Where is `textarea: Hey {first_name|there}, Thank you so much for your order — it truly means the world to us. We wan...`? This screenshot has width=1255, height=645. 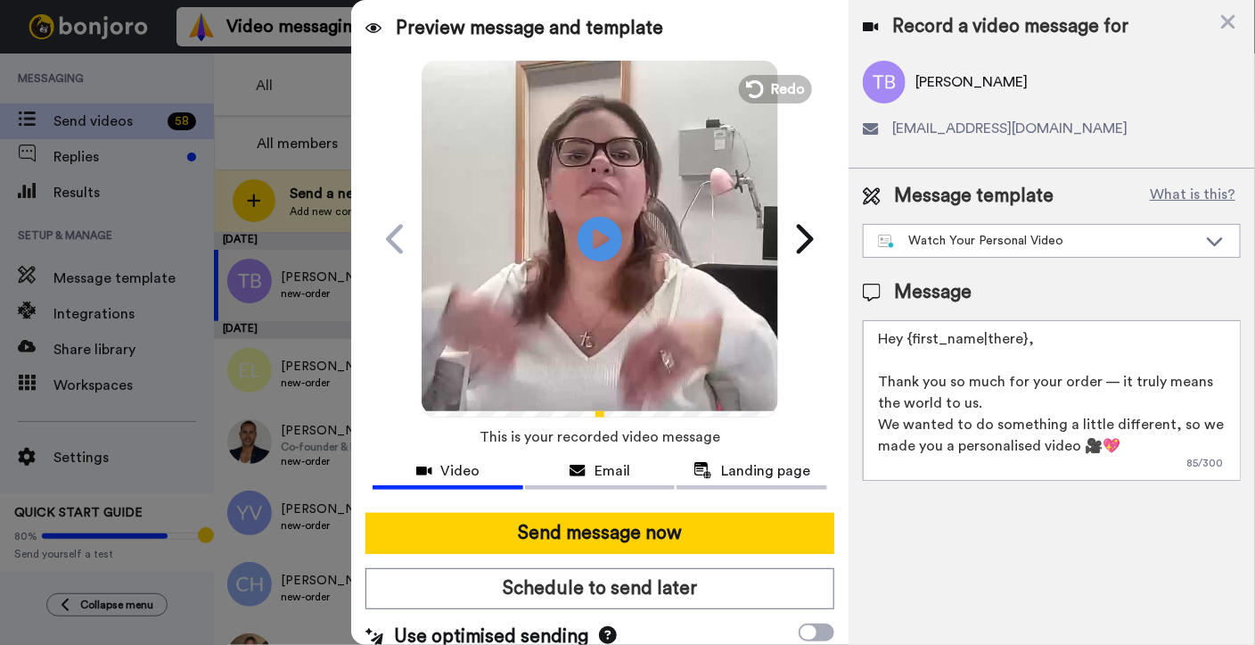 textarea: Hey {first_name|there}, Thank you so much for your order — it truly means the world to us. We wan... is located at coordinates (1052, 400).